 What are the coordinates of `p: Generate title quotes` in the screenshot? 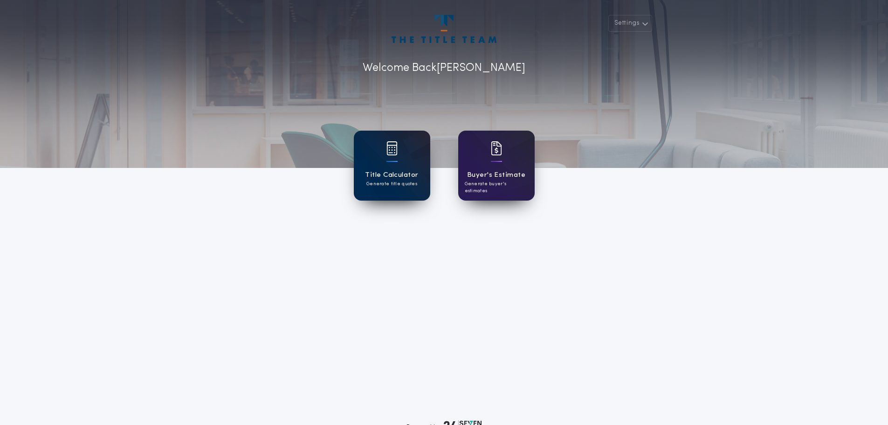 It's located at (392, 184).